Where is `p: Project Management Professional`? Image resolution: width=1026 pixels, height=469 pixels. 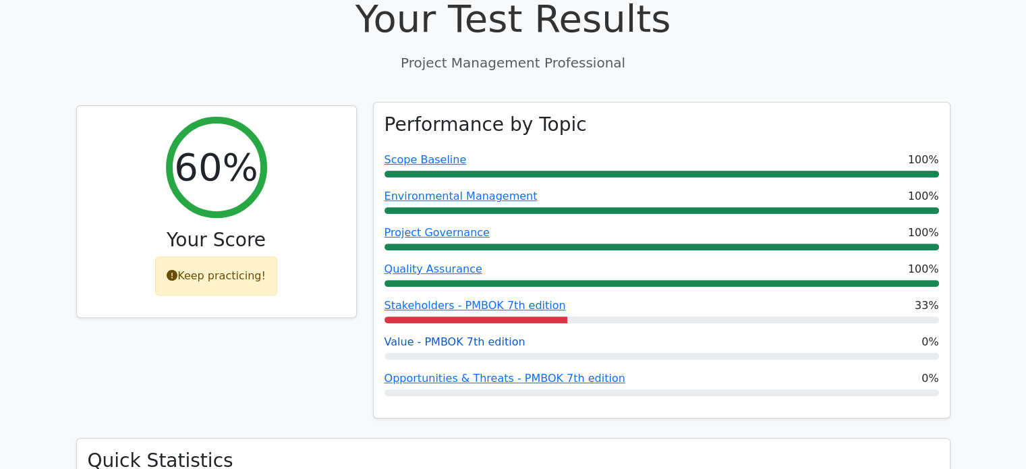
p: Project Management Professional is located at coordinates (513, 63).